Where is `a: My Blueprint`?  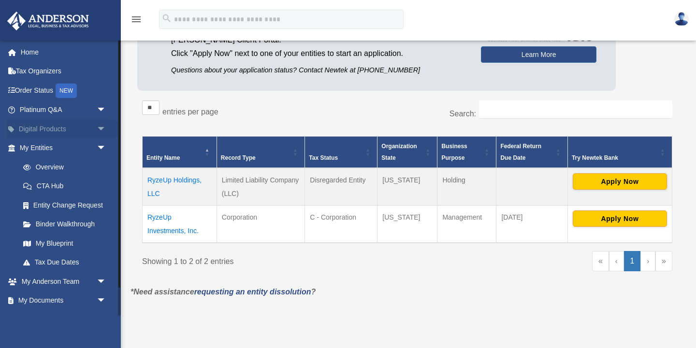 a: My Blueprint is located at coordinates (65, 244).